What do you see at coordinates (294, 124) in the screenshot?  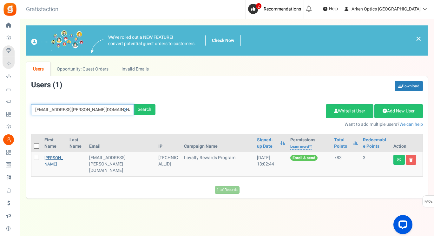 I see `p: Want to add multiple users?` at bounding box center [294, 124].